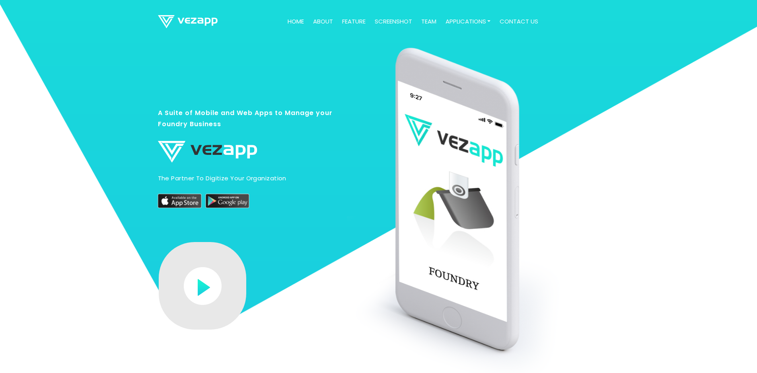  What do you see at coordinates (393, 21) in the screenshot?
I see `a: screenshot` at bounding box center [393, 21].